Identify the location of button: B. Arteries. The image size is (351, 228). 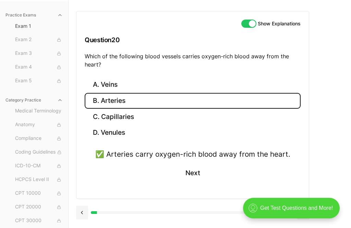
(192, 101).